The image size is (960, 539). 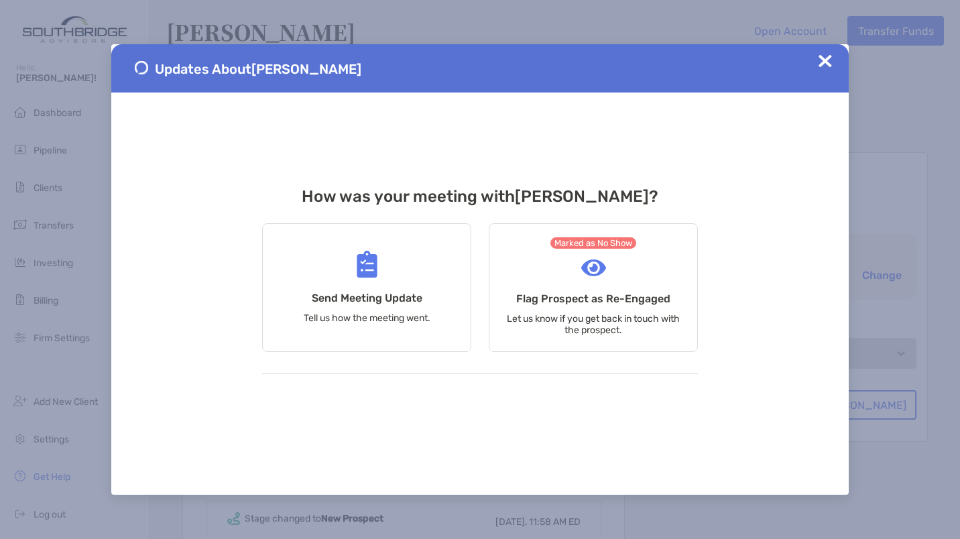 What do you see at coordinates (593, 243) in the screenshot?
I see `span: Marked as No Show` at bounding box center [593, 243].